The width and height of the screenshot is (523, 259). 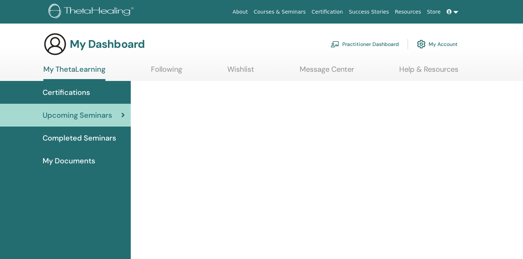 I want to click on span: My Documents, so click(x=69, y=161).